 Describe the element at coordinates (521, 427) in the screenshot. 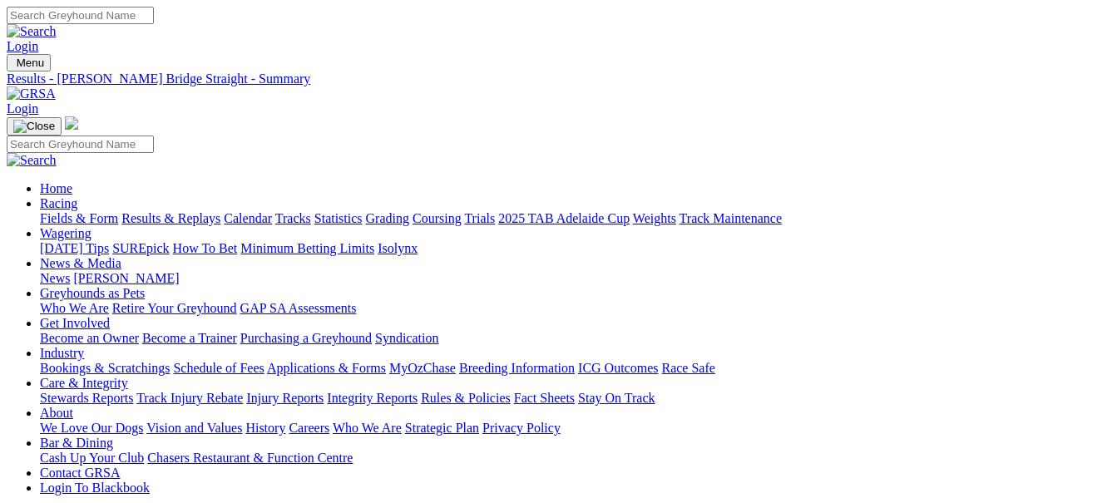

I see `a: Privacy Policy` at that location.